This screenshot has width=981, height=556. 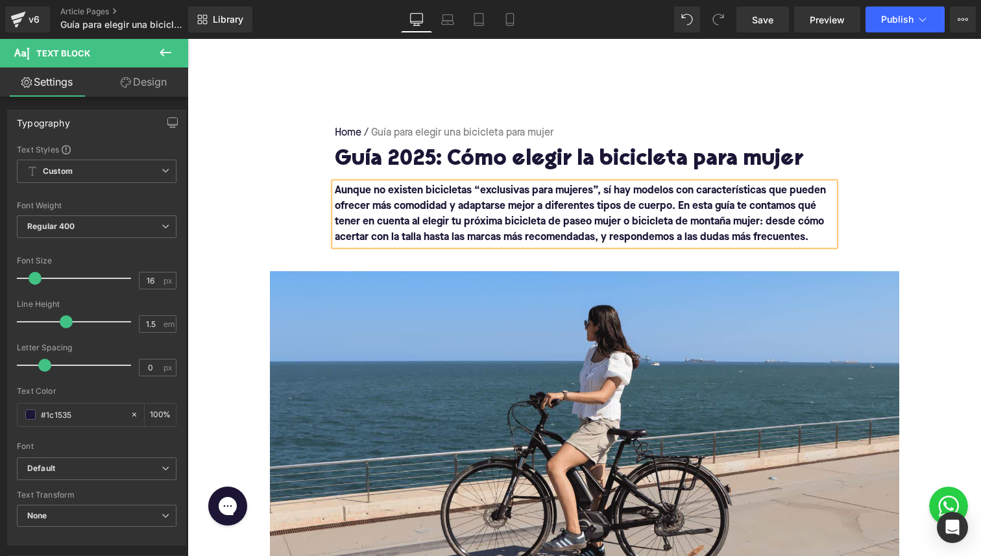 What do you see at coordinates (97, 304) in the screenshot?
I see `div: Line Height` at bounding box center [97, 304].